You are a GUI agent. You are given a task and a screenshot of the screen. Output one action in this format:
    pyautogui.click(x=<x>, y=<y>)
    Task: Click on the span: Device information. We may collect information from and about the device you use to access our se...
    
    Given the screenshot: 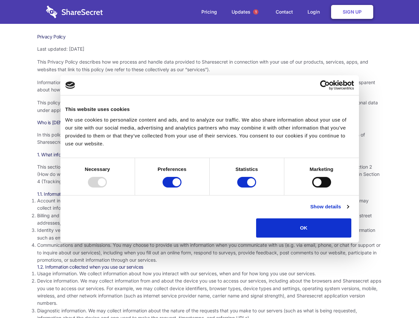 What is the action you would take?
    pyautogui.click(x=209, y=292)
    